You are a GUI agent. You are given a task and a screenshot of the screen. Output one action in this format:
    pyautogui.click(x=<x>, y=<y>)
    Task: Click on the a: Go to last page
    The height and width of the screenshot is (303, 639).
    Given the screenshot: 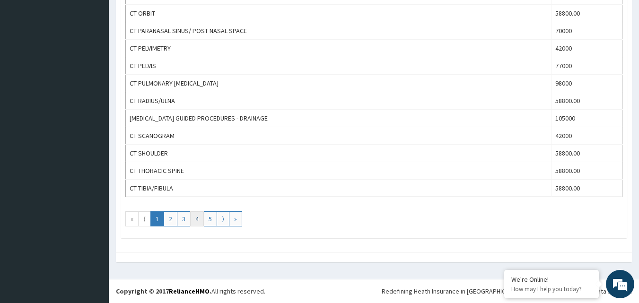 What is the action you would take?
    pyautogui.click(x=236, y=219)
    